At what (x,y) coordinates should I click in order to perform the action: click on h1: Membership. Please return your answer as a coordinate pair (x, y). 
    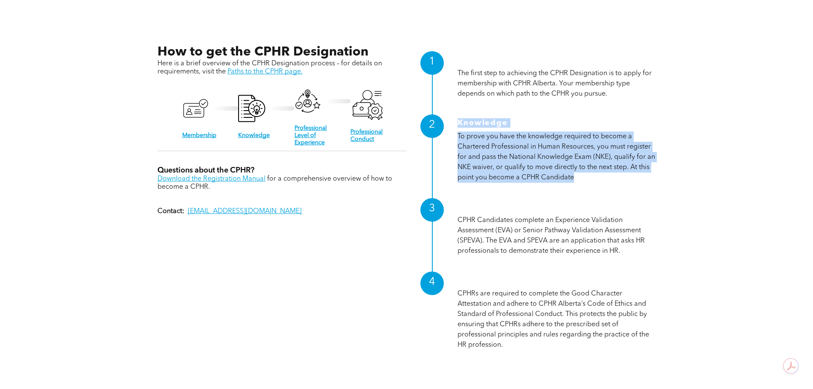
    Looking at the image, I should click on (556, 61).